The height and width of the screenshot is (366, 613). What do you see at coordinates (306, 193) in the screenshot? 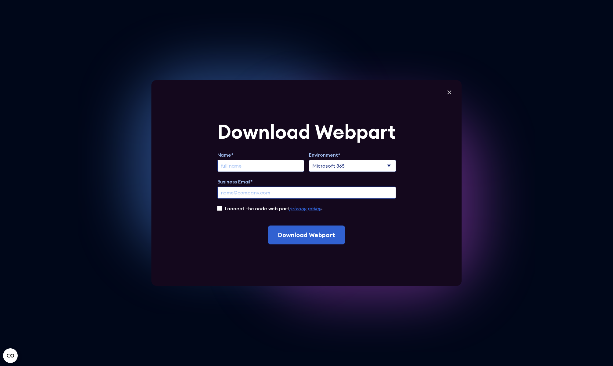
I see `input: name@company.com` at bounding box center [306, 193].